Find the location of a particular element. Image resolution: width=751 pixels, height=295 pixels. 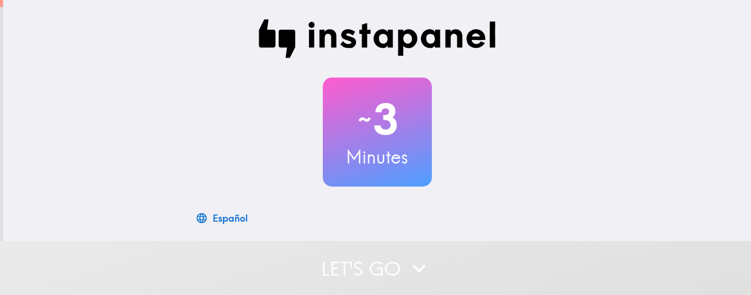

img: Instapanel is located at coordinates (377, 39).